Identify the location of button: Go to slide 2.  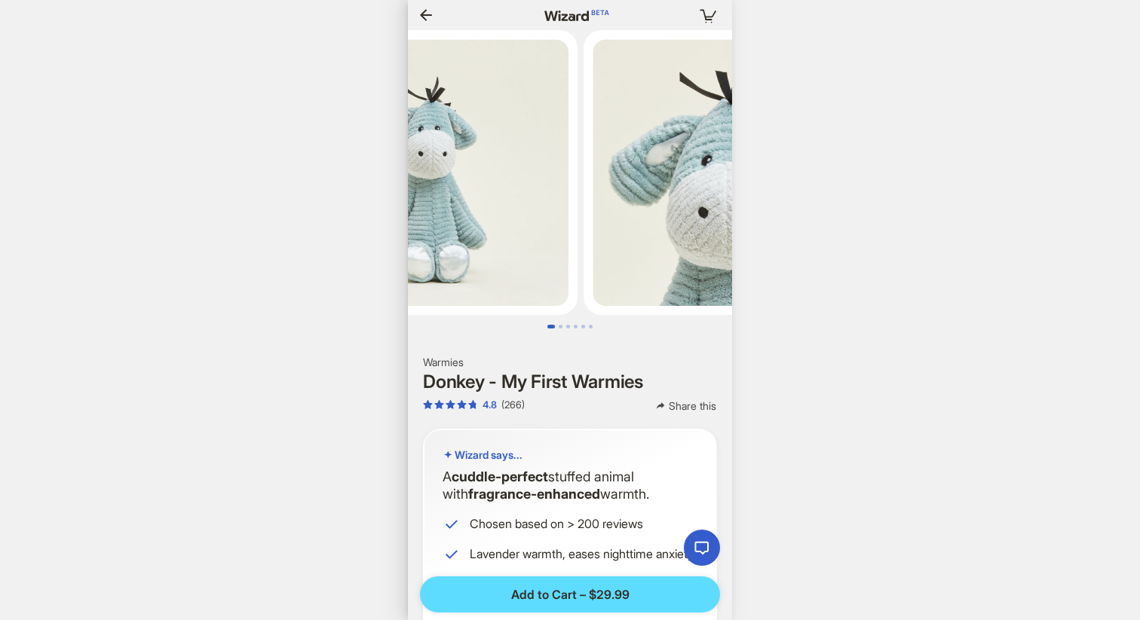
(560, 326).